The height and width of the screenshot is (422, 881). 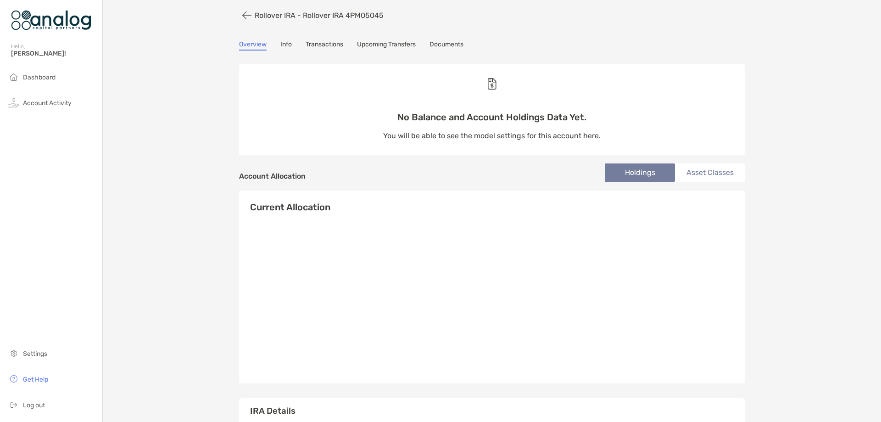 I want to click on h4: Current Allocation, so click(x=290, y=207).